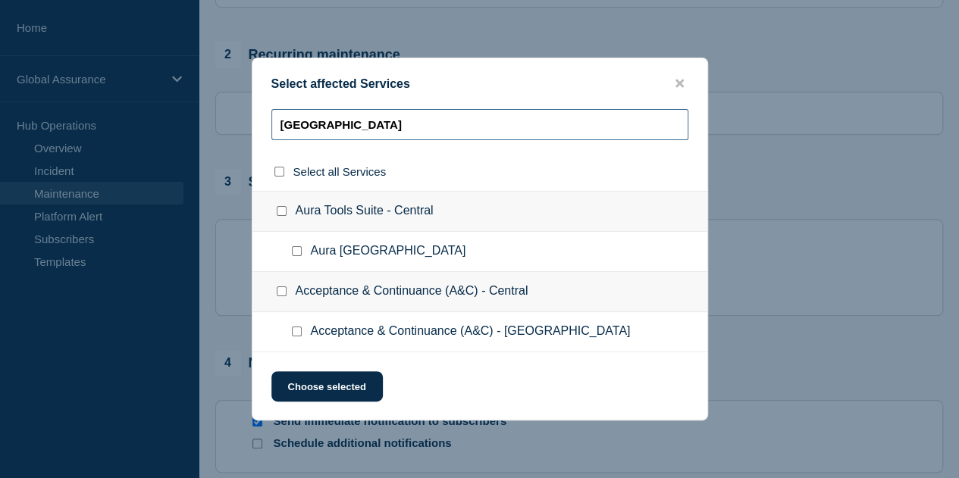 The image size is (959, 478). I want to click on input: Aura Tools Suite - Central checkbox, so click(281, 211).